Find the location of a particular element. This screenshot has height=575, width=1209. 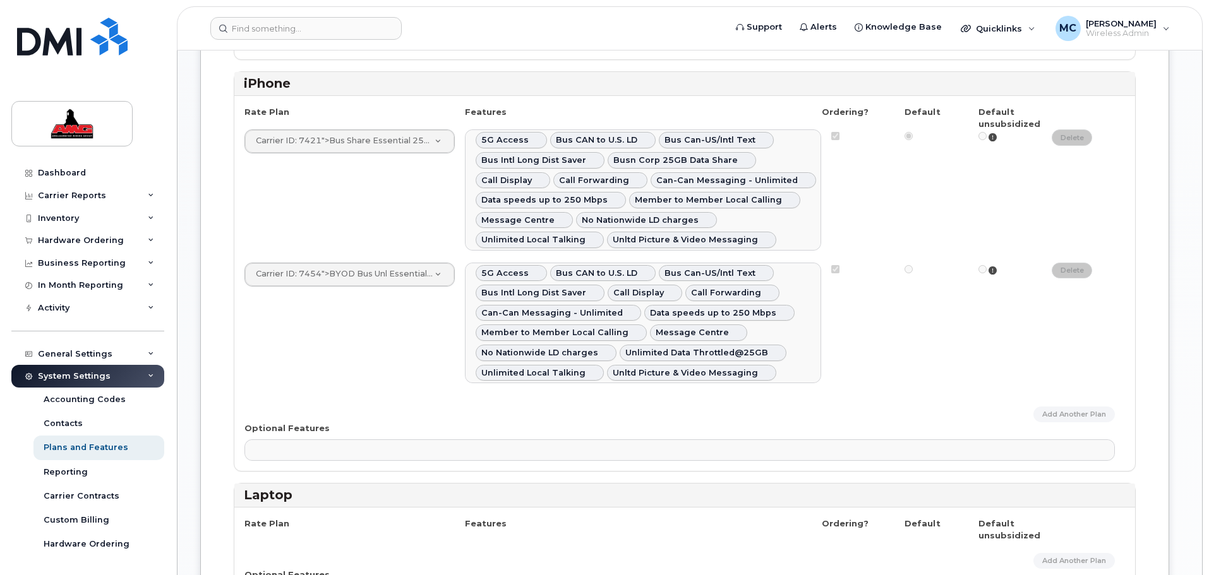

label: Optional Features is located at coordinates (287, 428).